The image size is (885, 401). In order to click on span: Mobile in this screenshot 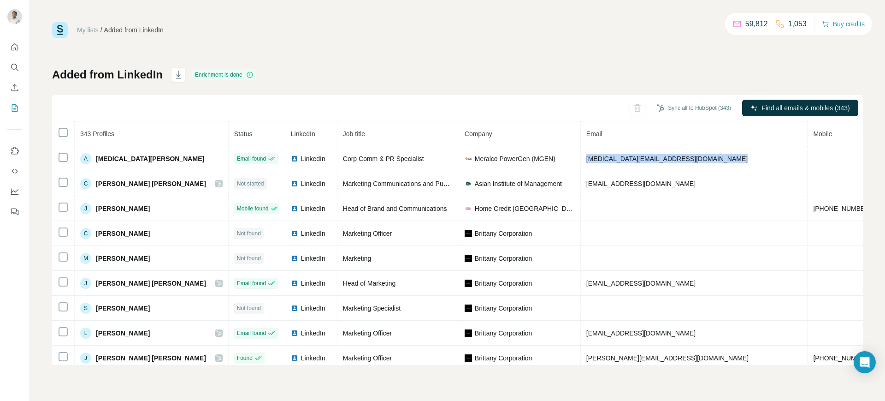, I will do `click(822, 134)`.